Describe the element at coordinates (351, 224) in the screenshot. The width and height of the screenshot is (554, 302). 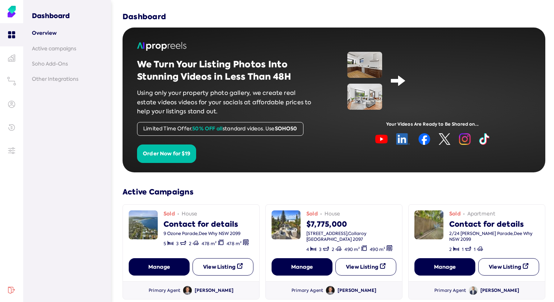
I see `div: $7,775,000` at that location.